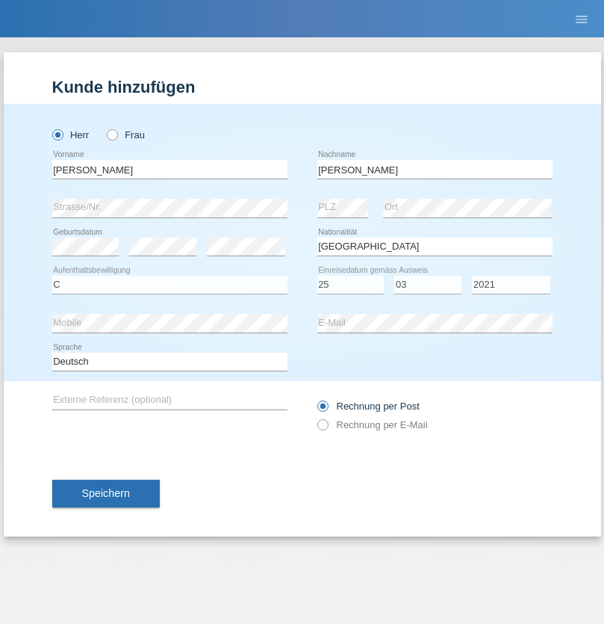  What do you see at coordinates (57, 134) in the screenshot?
I see `input: Herr` at bounding box center [57, 134].